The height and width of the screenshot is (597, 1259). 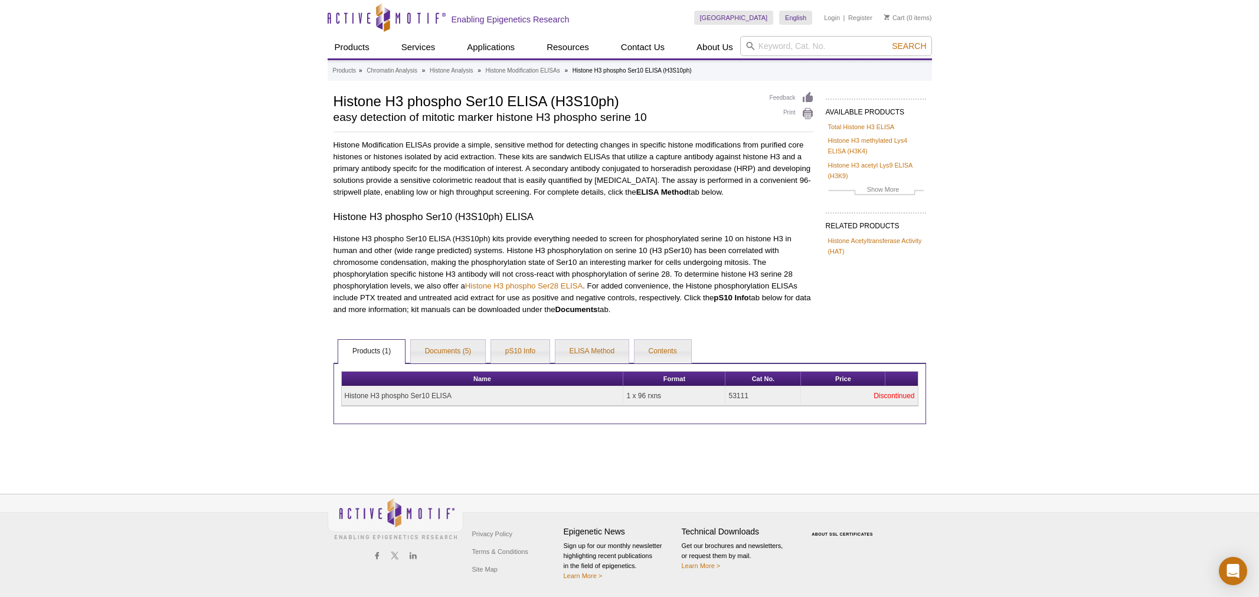 What do you see at coordinates (483, 379) in the screenshot?
I see `th: Name` at bounding box center [483, 379].